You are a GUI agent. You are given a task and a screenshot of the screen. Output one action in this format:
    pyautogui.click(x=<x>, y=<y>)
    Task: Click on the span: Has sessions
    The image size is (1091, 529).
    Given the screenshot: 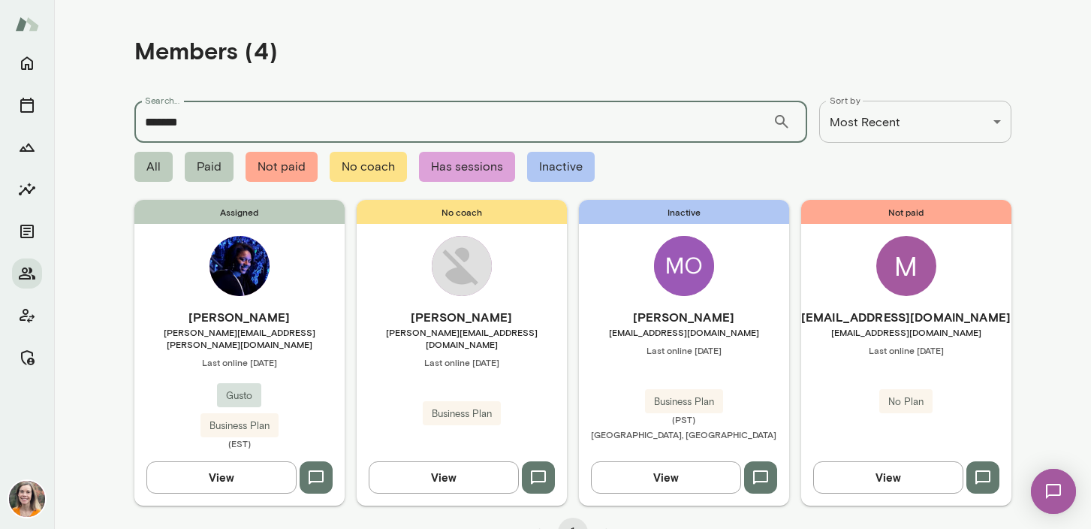 What is the action you would take?
    pyautogui.click(x=467, y=167)
    